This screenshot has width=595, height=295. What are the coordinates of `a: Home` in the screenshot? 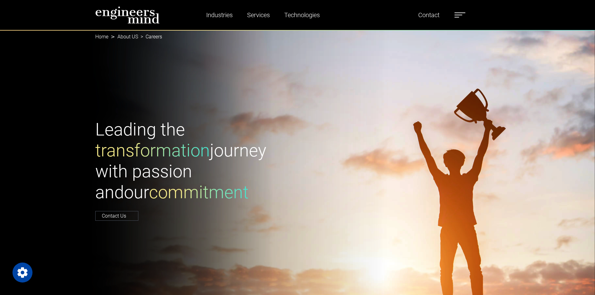 It's located at (102, 37).